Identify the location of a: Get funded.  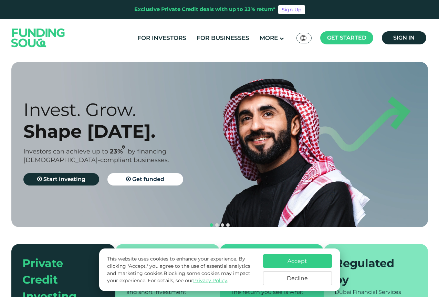
(145, 179).